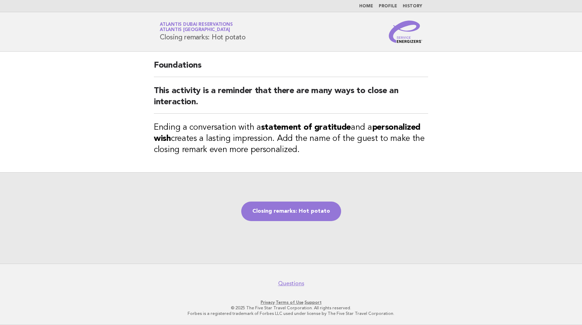 The height and width of the screenshot is (325, 582). What do you see at coordinates (291, 308) in the screenshot?
I see `p: © 2025 The Five Star Travel Corporation. All rights reserved.` at bounding box center [291, 308].